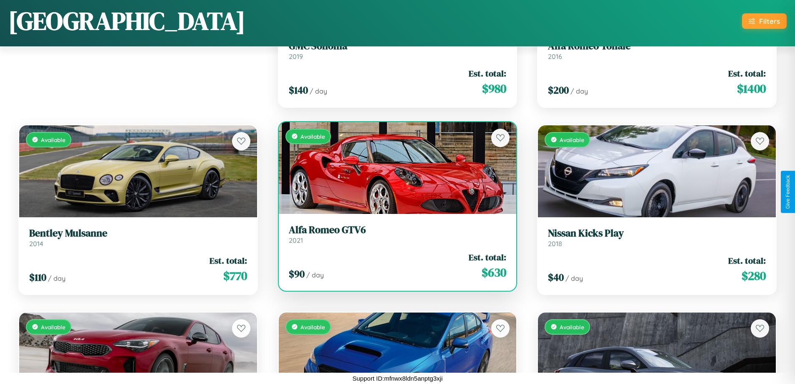  I want to click on span: $ 40, so click(556, 277).